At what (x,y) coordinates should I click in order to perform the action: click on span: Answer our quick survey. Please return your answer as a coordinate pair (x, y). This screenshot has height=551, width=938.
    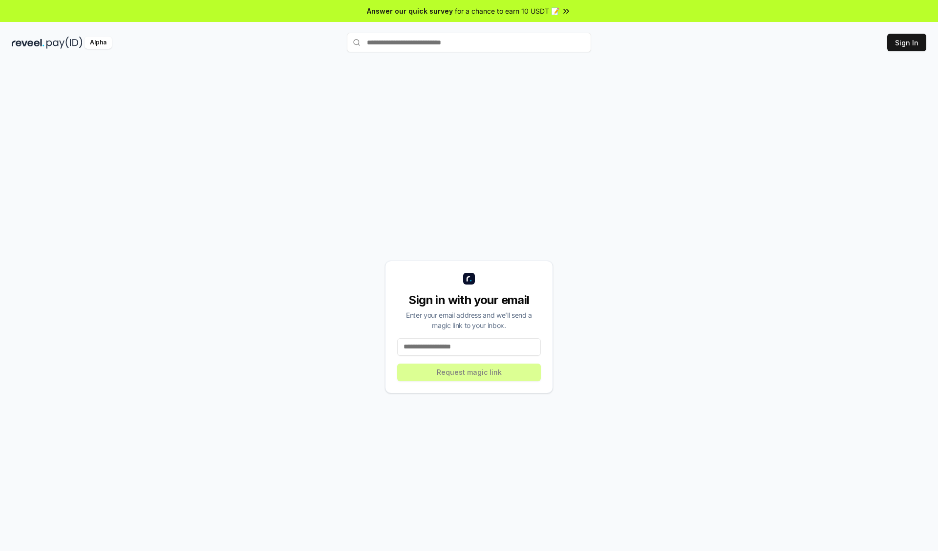
    Looking at the image, I should click on (410, 11).